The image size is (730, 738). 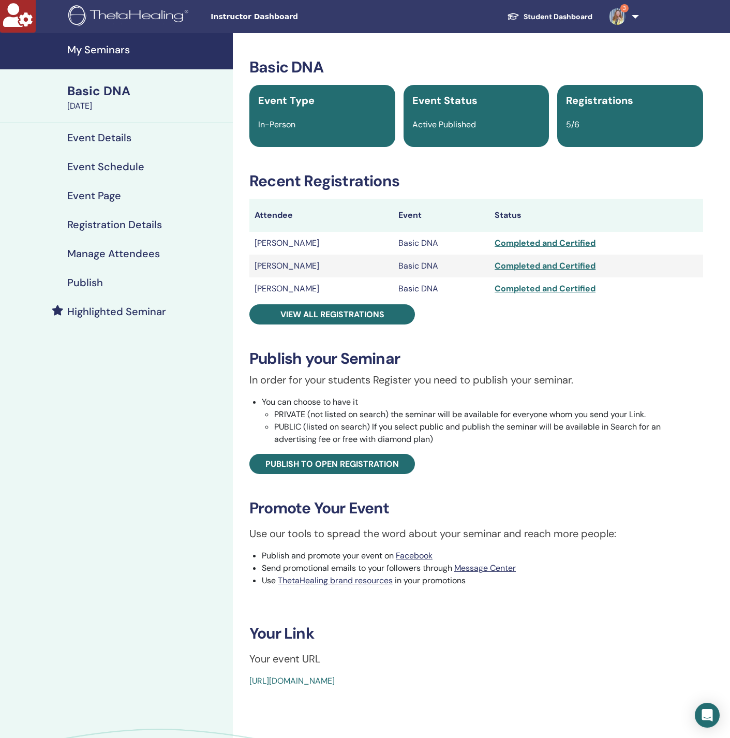 I want to click on a: Message Center, so click(x=485, y=568).